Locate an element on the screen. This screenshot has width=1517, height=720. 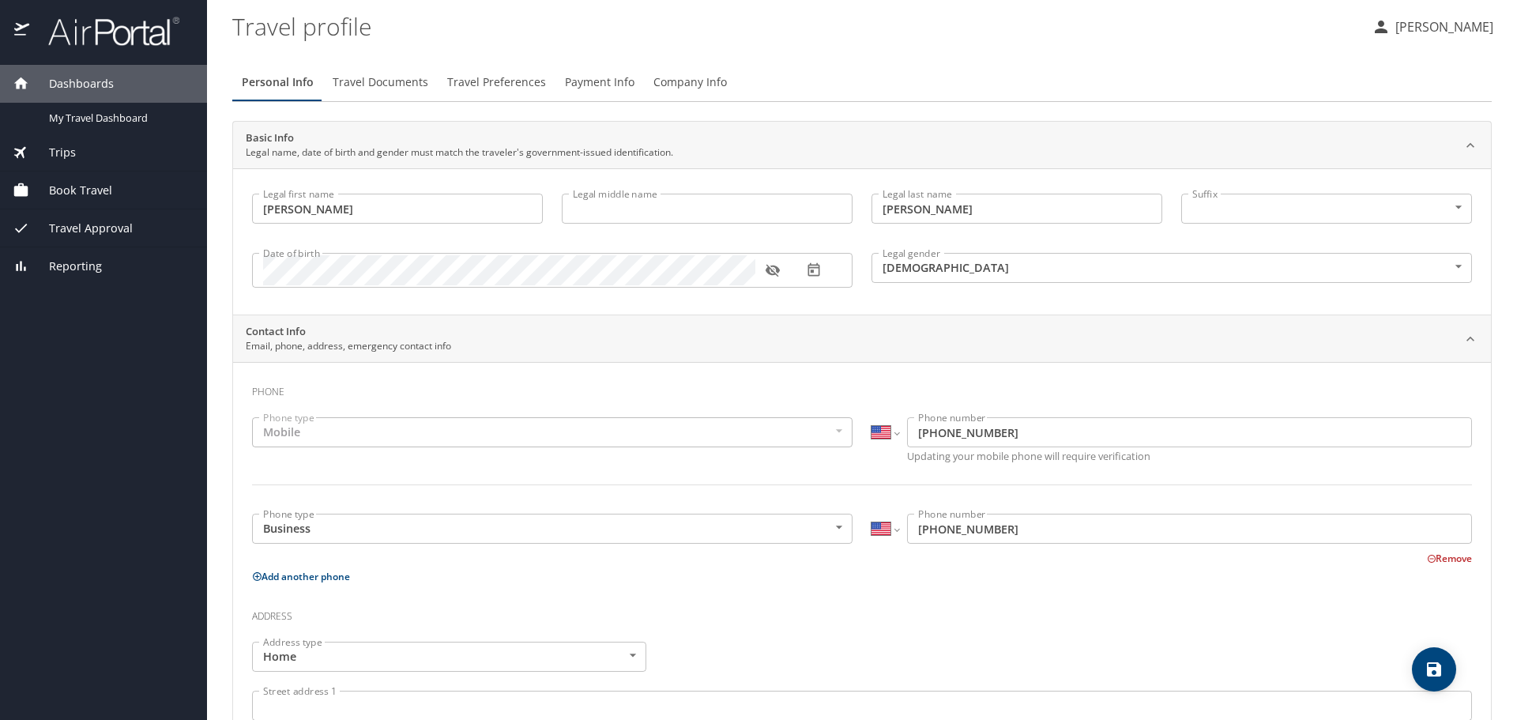
span: Personal Info is located at coordinates (277, 82).